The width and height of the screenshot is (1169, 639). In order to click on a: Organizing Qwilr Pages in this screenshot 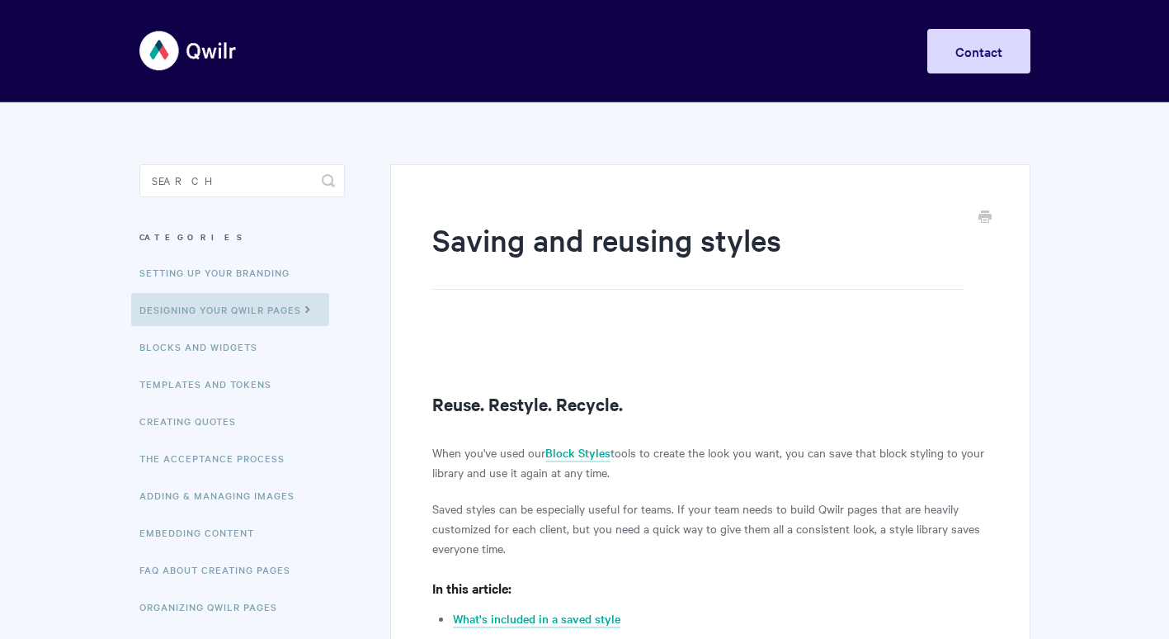, I will do `click(215, 607)`.